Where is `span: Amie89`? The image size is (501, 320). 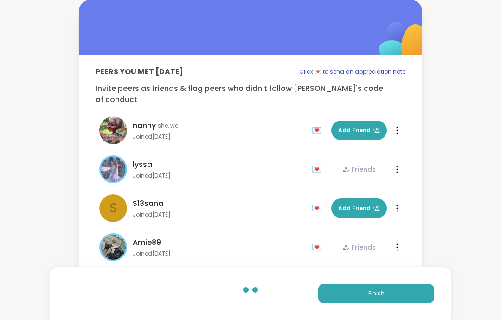
span: Amie89 is located at coordinates (146, 242).